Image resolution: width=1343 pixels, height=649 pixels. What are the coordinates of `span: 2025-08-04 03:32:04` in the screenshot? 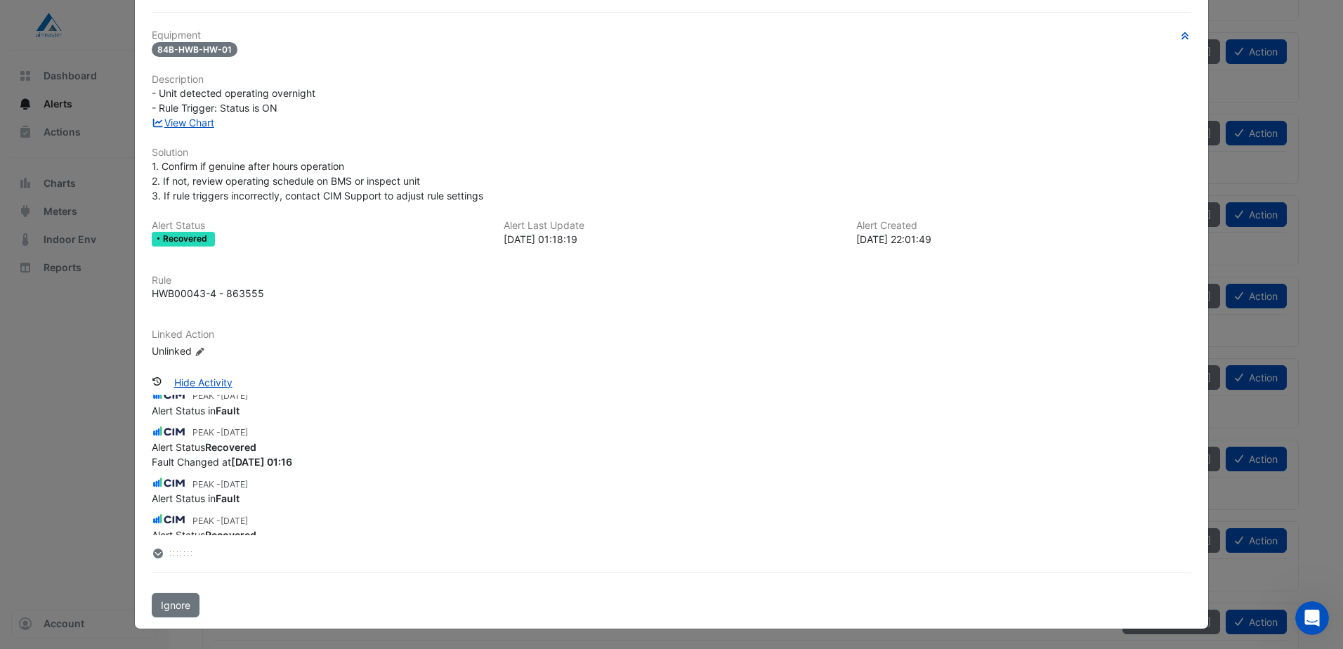 It's located at (234, 520).